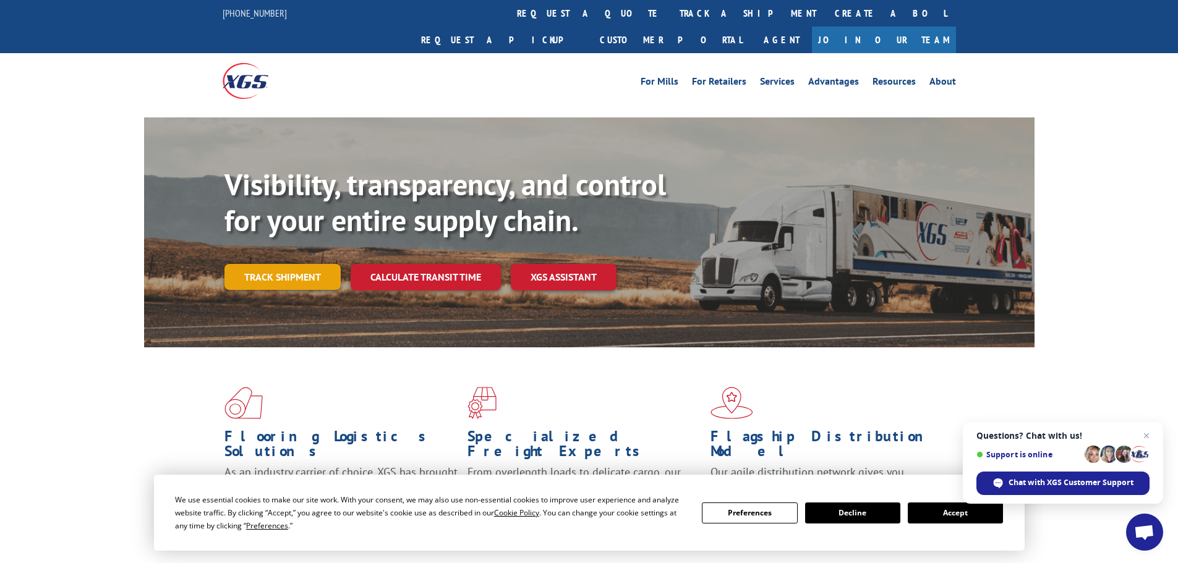 The height and width of the screenshot is (563, 1178). What do you see at coordinates (482, 403) in the screenshot?
I see `img: xgs-icon-focused-on-flooring-red` at bounding box center [482, 403].